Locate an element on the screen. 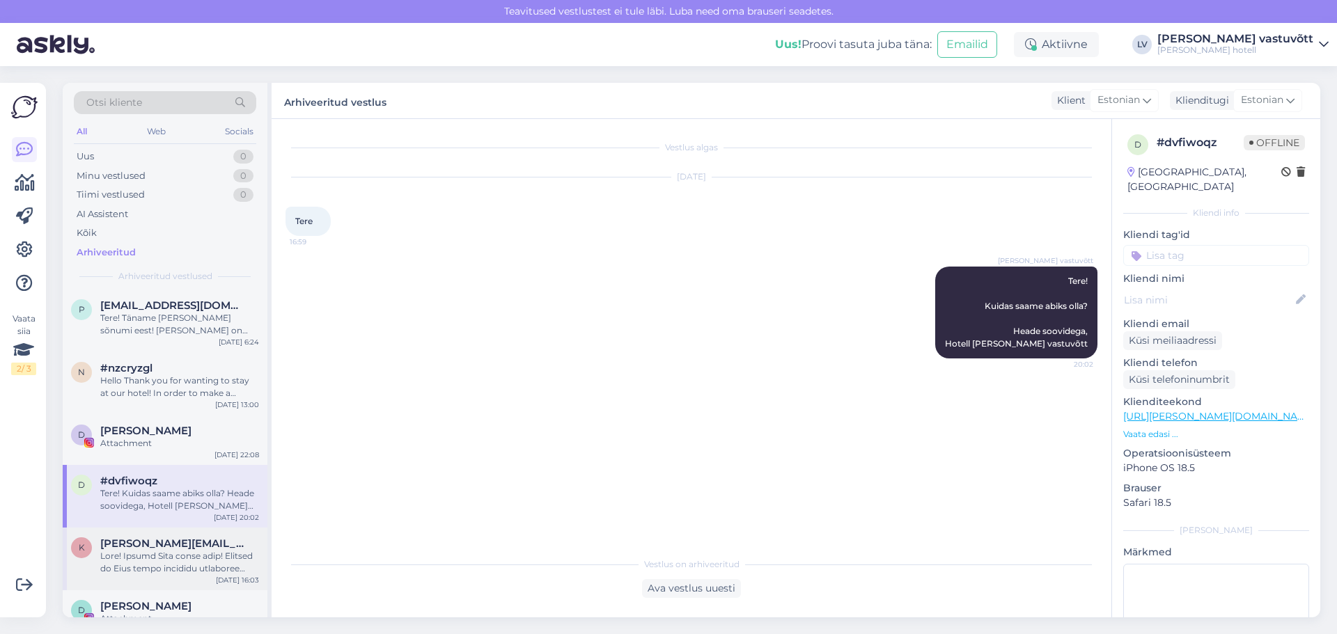  div: AI Assistent is located at coordinates (102, 215).